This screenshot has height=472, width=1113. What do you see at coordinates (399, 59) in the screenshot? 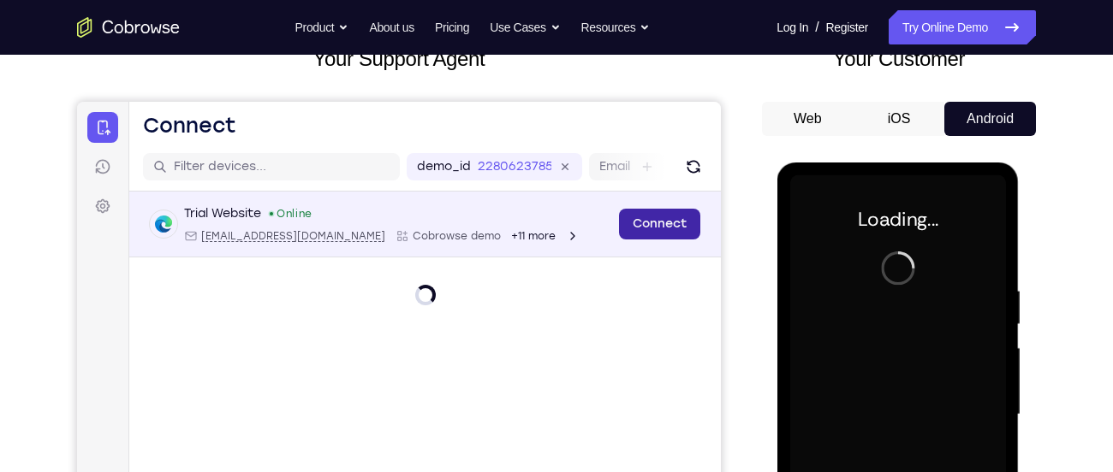
I see `h2: Your Support Agent` at bounding box center [399, 59].